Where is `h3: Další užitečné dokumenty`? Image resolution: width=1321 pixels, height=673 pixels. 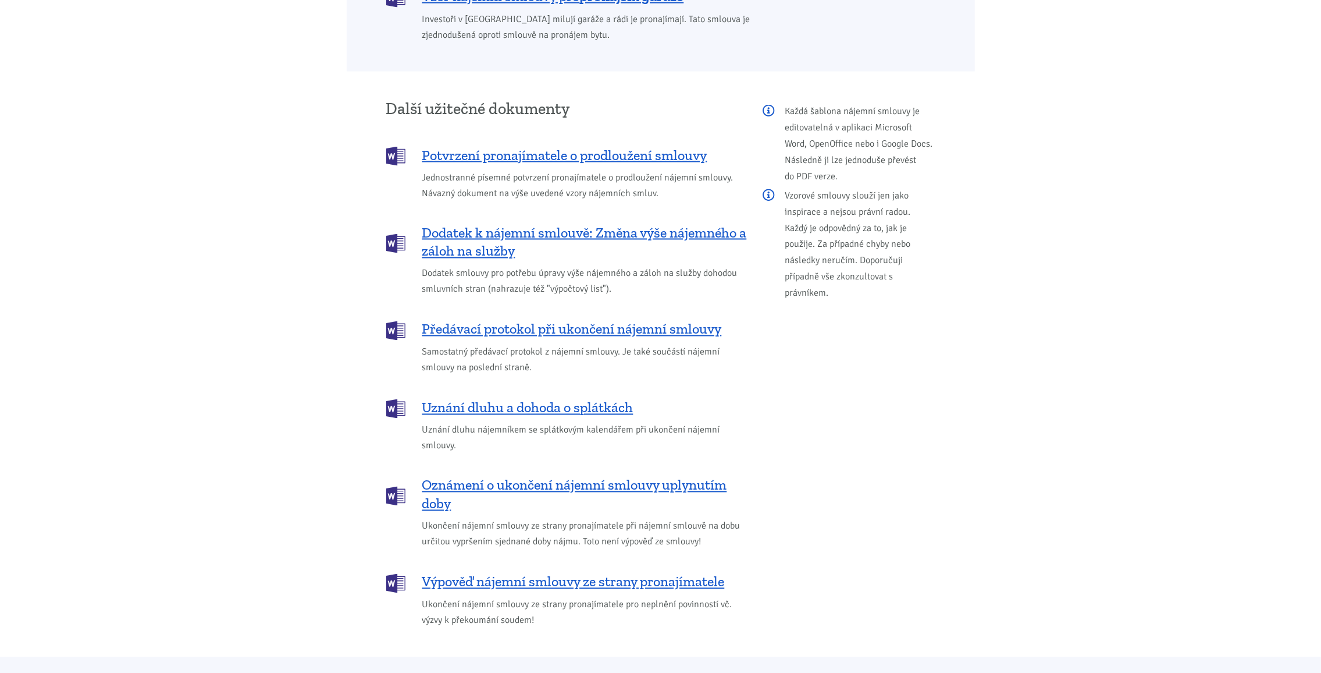 h3: Další užitečné dokumenty is located at coordinates (567, 109).